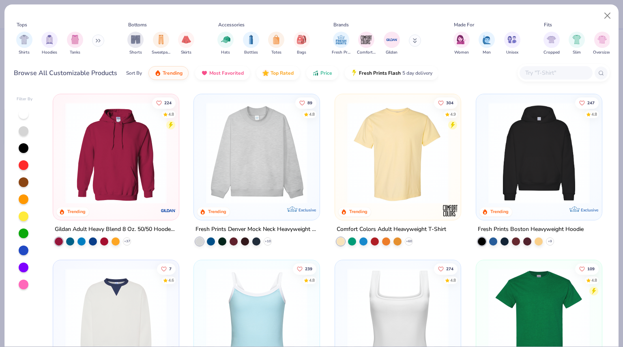 The width and height of the screenshot is (623, 347). I want to click on img: Gildan Image, so click(392, 40).